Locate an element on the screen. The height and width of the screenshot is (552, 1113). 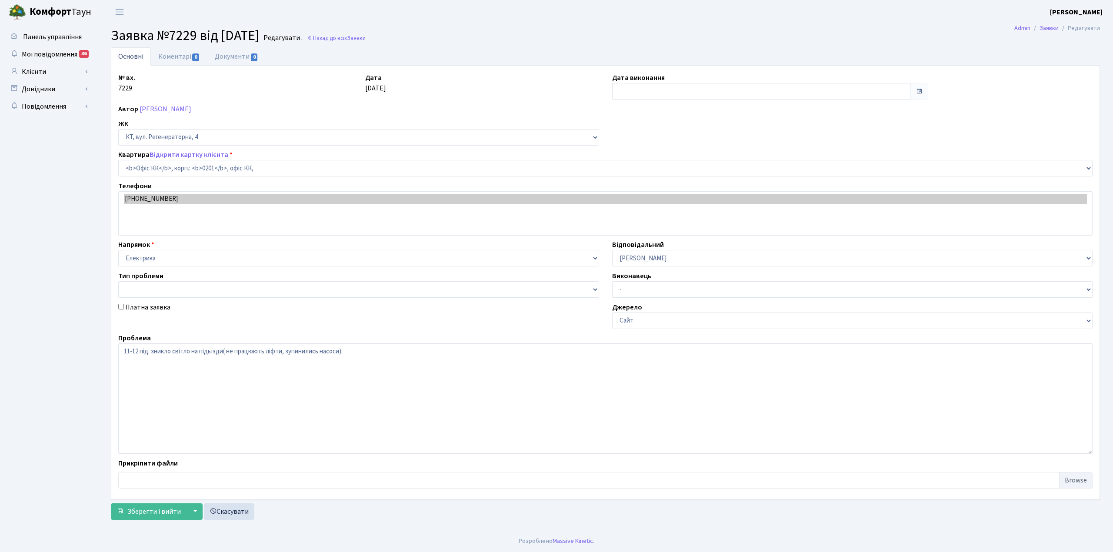
a: Коментарі is located at coordinates (179, 57).